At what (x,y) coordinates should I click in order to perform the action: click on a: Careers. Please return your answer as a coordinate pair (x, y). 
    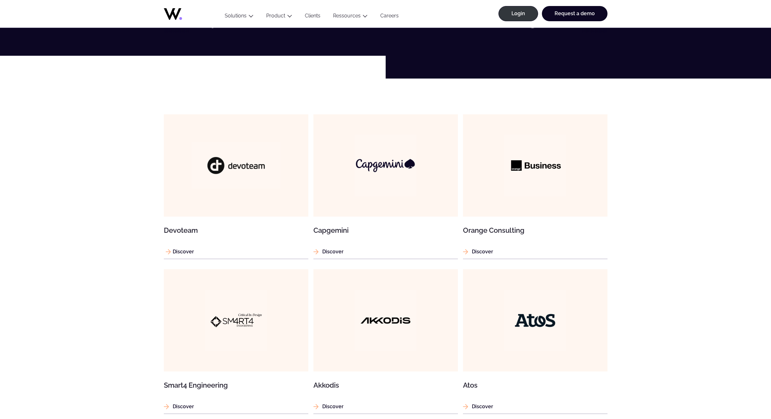
    Looking at the image, I should click on (389, 17).